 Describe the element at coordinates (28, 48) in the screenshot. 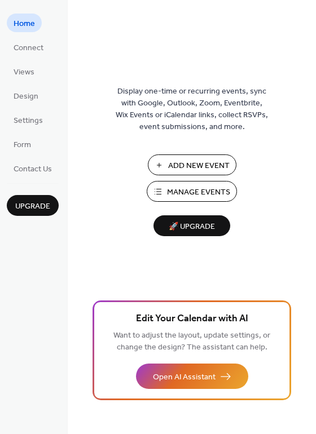

I see `span: Connect` at that location.